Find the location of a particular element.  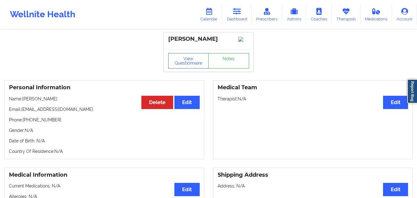

a: Admins is located at coordinates (294, 15).